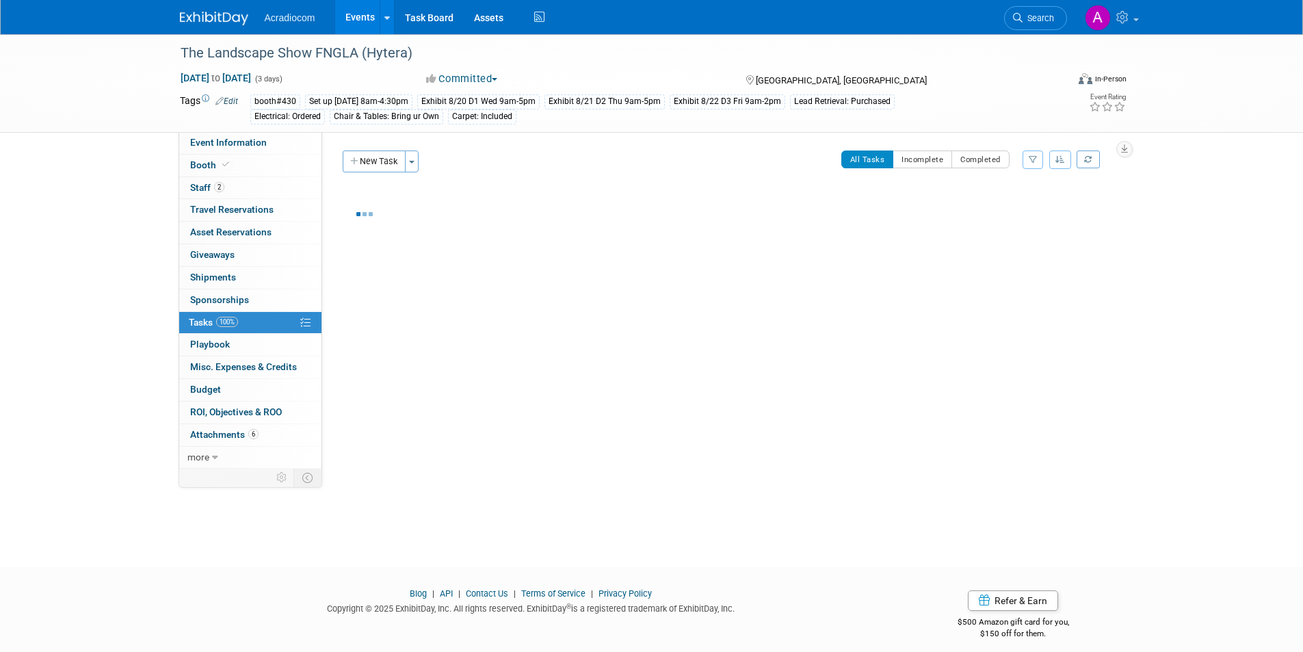 The height and width of the screenshot is (652, 1303). Describe the element at coordinates (290, 18) in the screenshot. I see `span: Acradiocom` at that location.